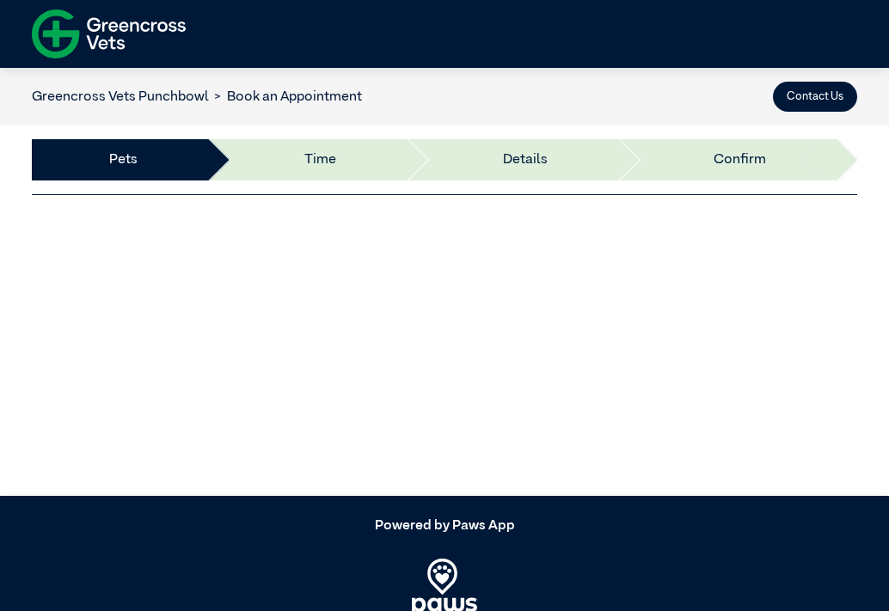 The width and height of the screenshot is (889, 611). What do you see at coordinates (285, 97) in the screenshot?
I see `li: Book an Appointment` at bounding box center [285, 97].